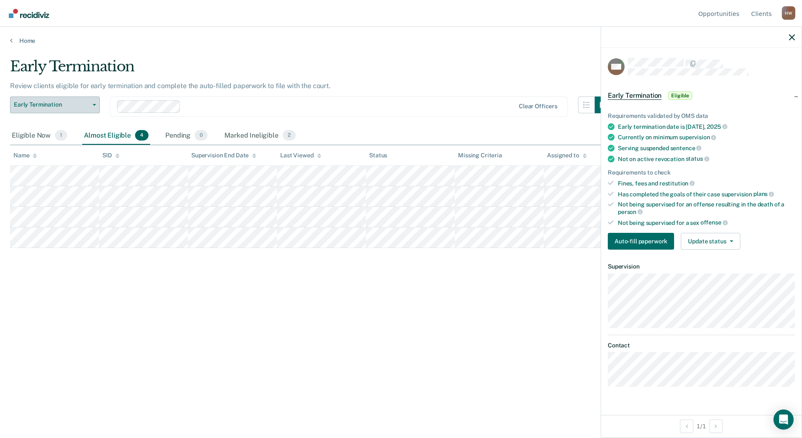 The height and width of the screenshot is (438, 802). Describe the element at coordinates (39, 136) in the screenshot. I see `div: Eligible Now` at that location.